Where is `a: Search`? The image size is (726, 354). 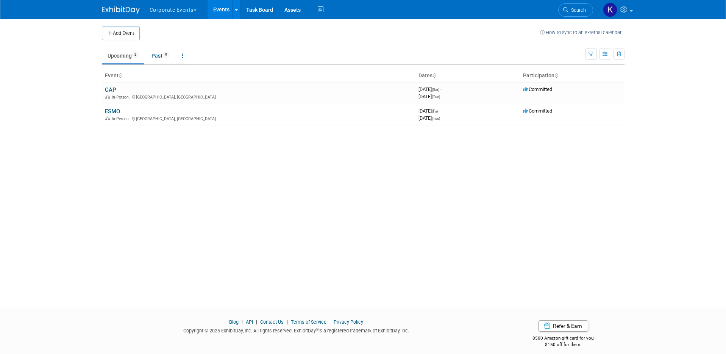
a: Search is located at coordinates (576, 10).